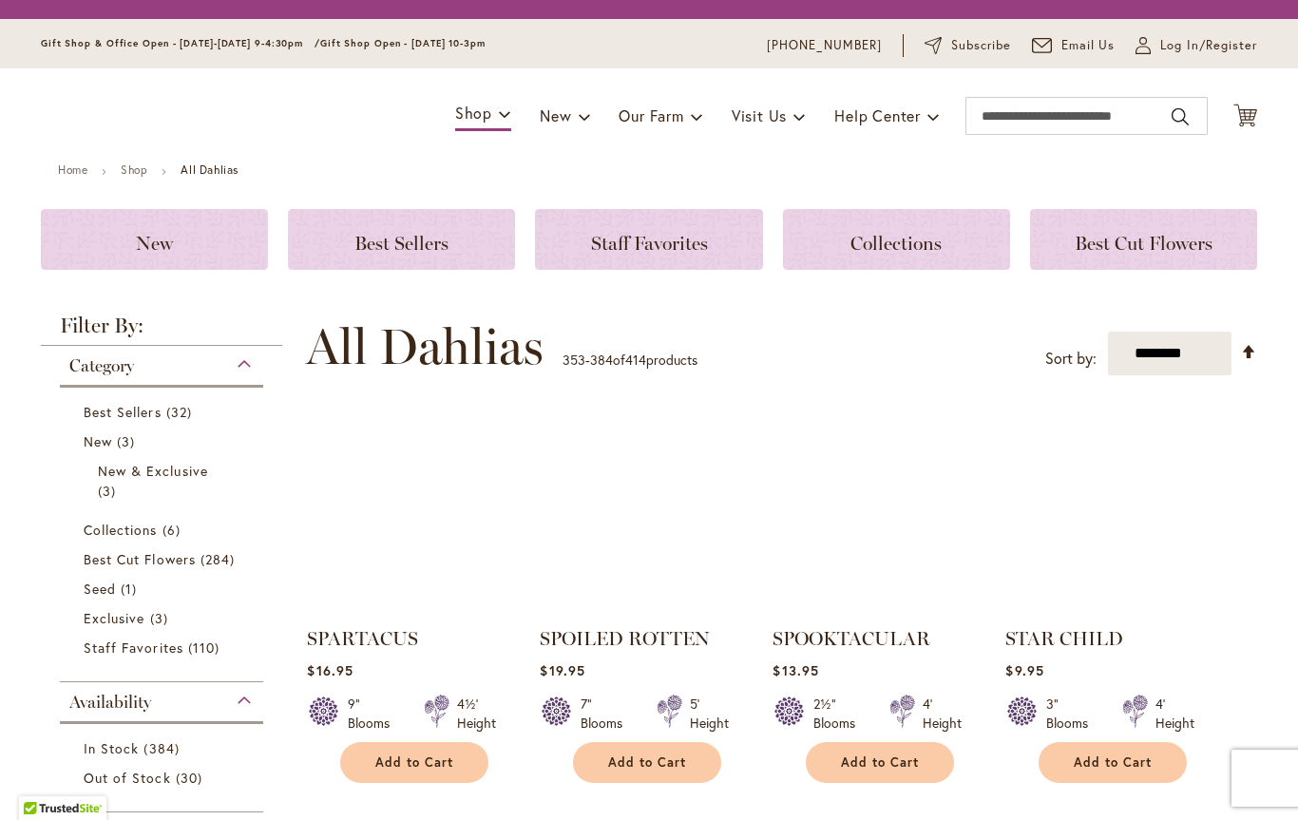 The height and width of the screenshot is (820, 1298). I want to click on span: 110, so click(206, 647).